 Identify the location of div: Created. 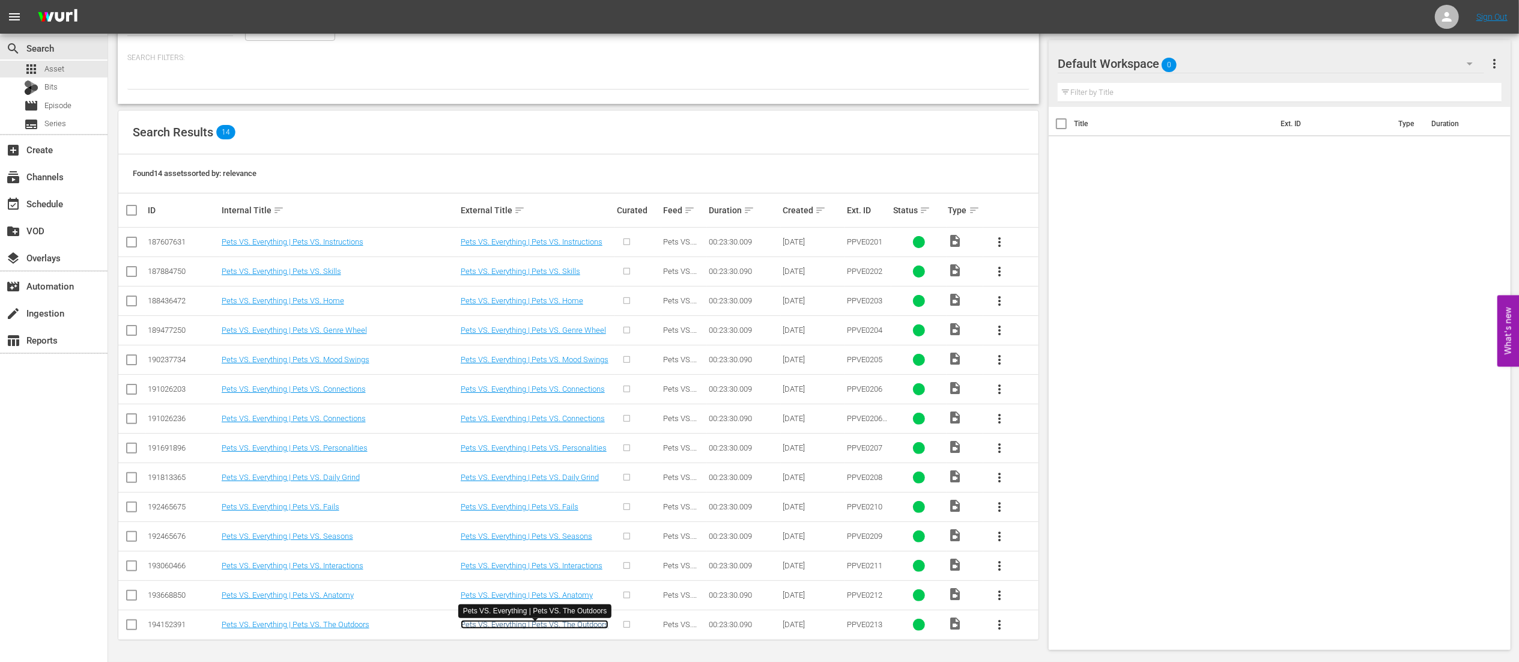
(813, 210).